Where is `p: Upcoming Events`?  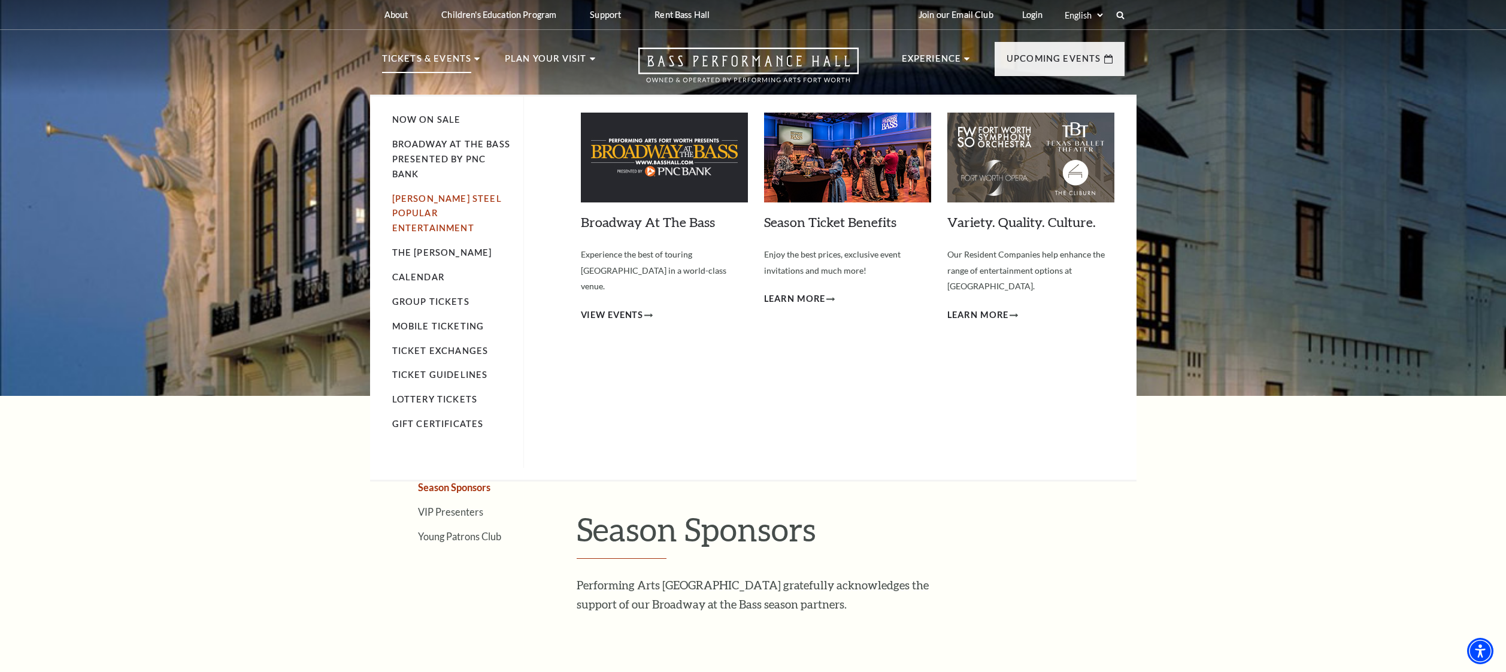 p: Upcoming Events is located at coordinates (1054, 62).